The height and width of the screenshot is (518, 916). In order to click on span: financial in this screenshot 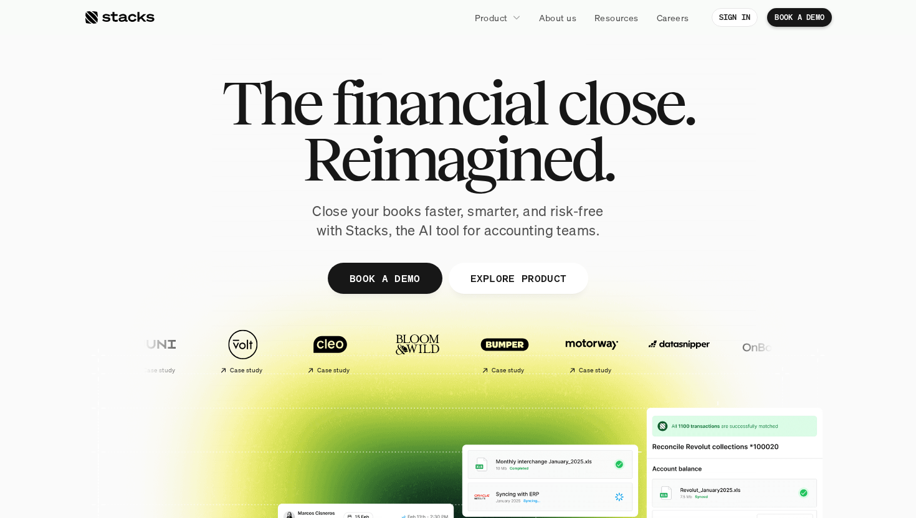, I will do `click(439, 103)`.